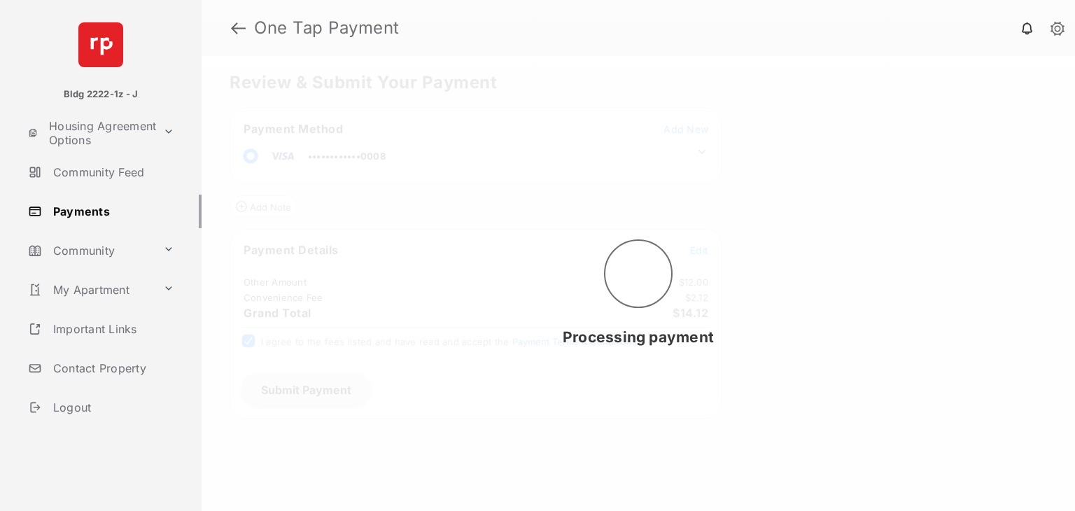 This screenshot has height=511, width=1075. I want to click on p: Bldg 2222-1z - J, so click(101, 94).